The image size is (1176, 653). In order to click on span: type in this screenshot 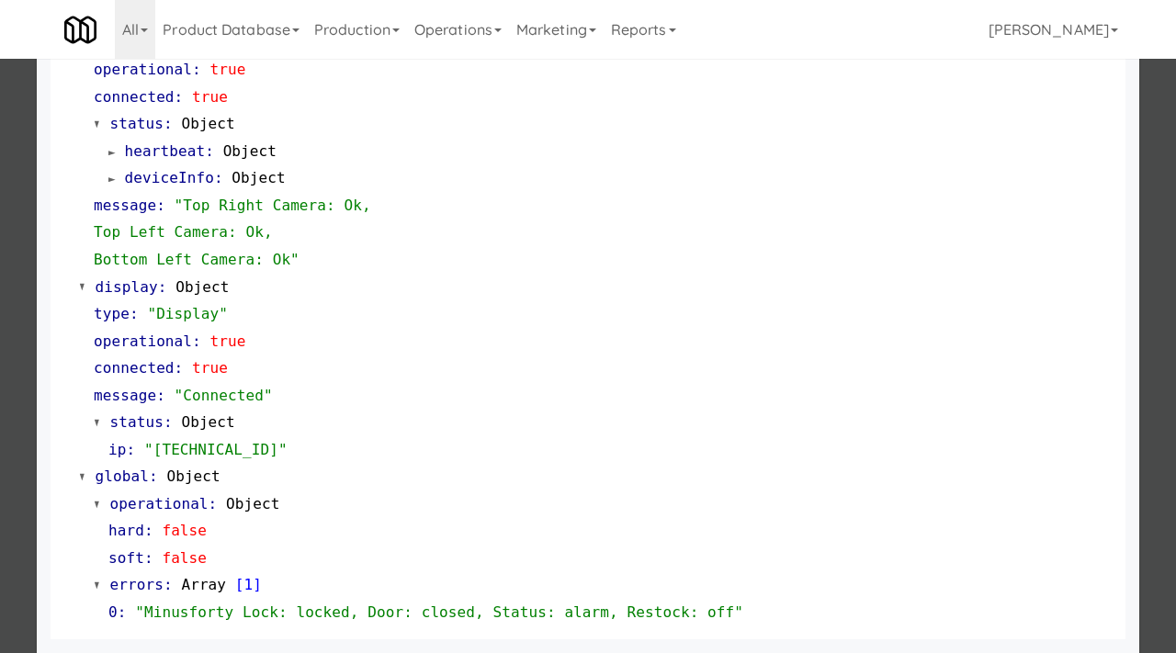, I will do `click(111, 313)`.